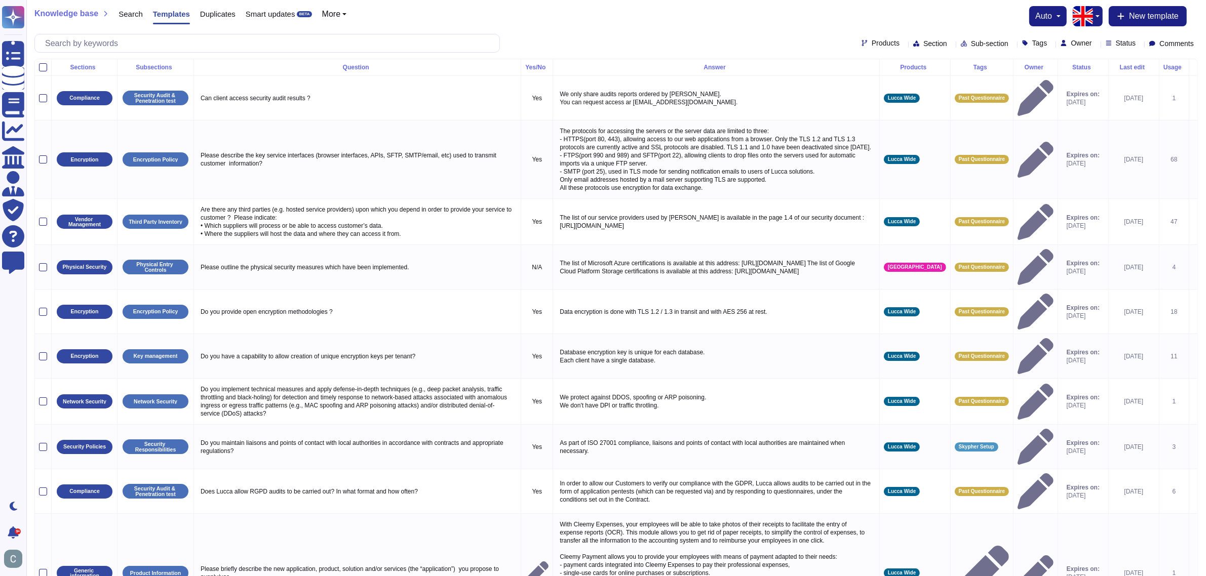 The width and height of the screenshot is (1206, 576). Describe the element at coordinates (357, 402) in the screenshot. I see `p: Do you implement technical measures and apply defense-in-depth techniques (e.g., deep packet anal...` at that location.